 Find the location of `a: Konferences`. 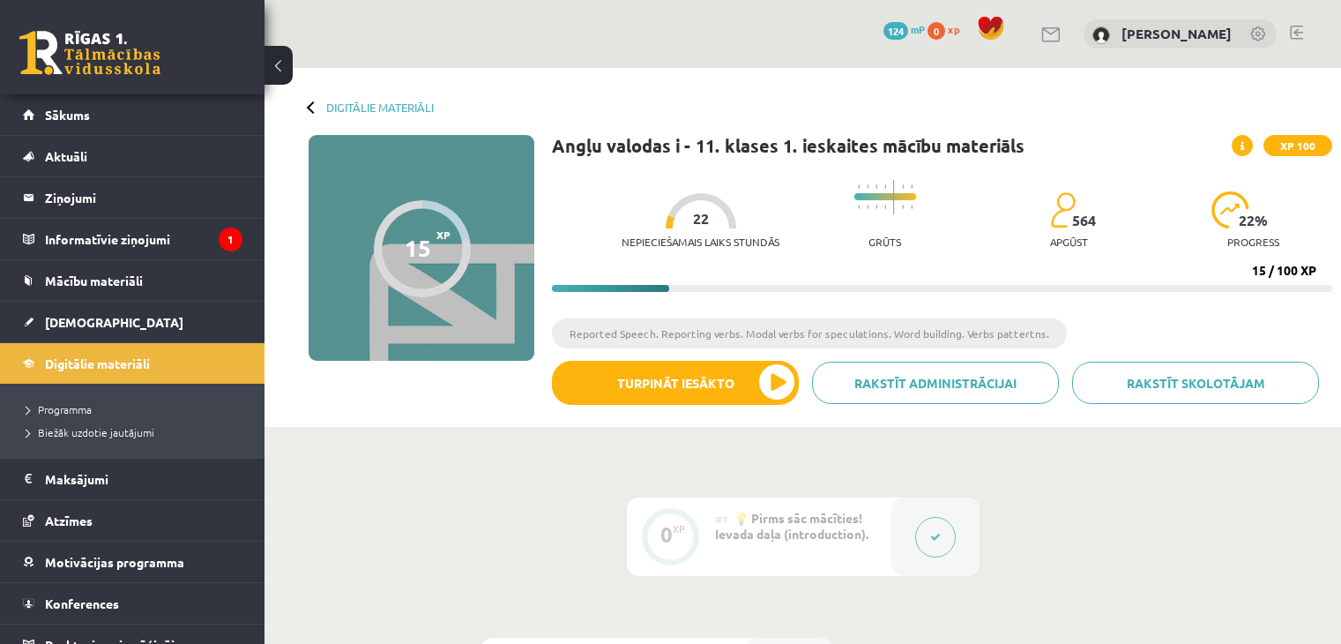

a: Konferences is located at coordinates (132, 603).